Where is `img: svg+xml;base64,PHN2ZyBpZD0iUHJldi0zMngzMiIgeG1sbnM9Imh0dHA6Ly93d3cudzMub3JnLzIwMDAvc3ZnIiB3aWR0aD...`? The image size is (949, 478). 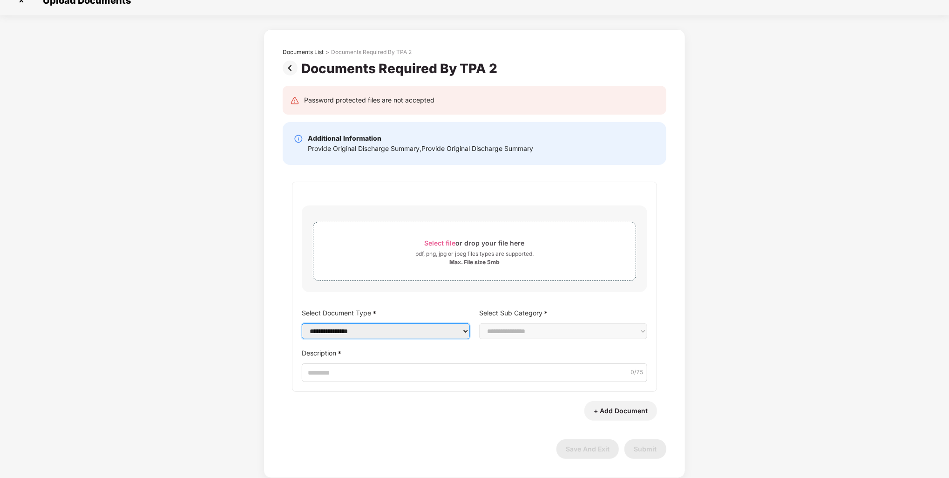 img: svg+xml;base64,PHN2ZyBpZD0iUHJldi0zMngzMiIgeG1sbnM9Imh0dHA6Ly93d3cudzMub3JnLzIwMDAvc3ZnIiB3aWR0aD... is located at coordinates (292, 68).